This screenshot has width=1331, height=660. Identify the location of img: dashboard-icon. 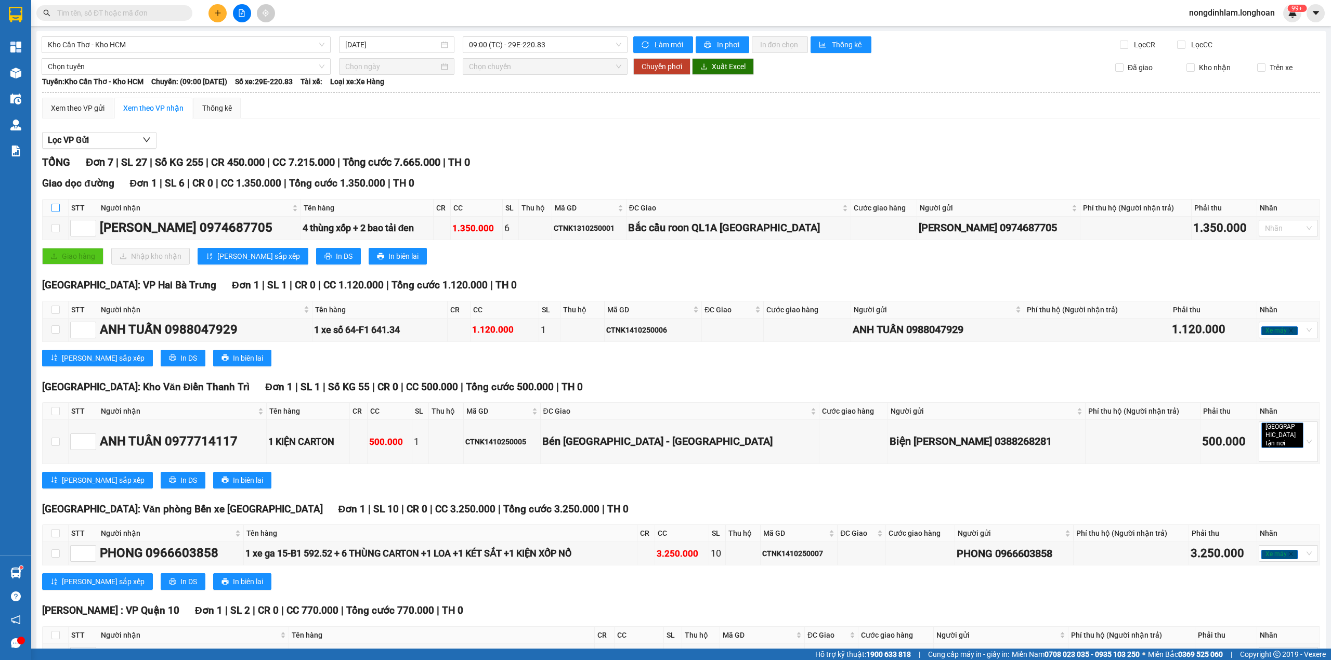
(16, 47).